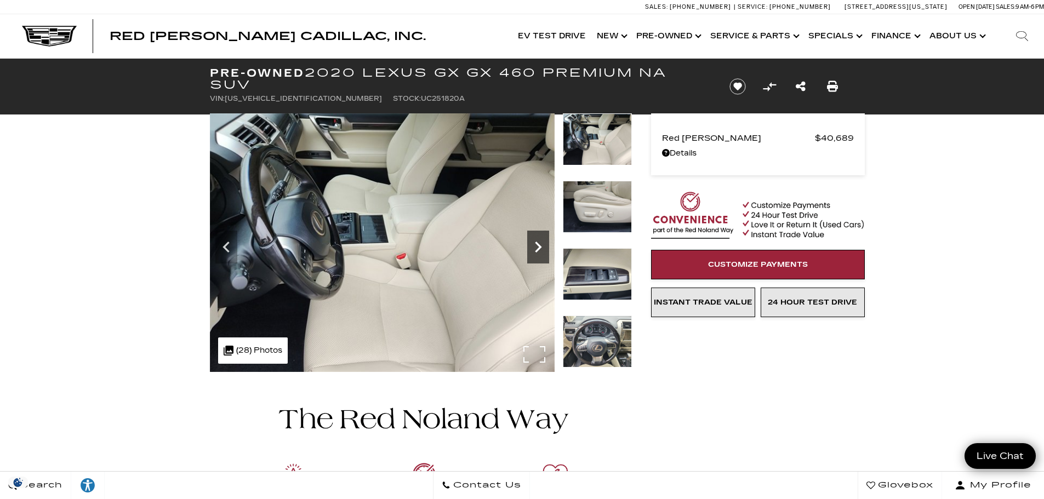 The height and width of the screenshot is (499, 1044). Describe the element at coordinates (752, 7) in the screenshot. I see `span: Service:` at that location.